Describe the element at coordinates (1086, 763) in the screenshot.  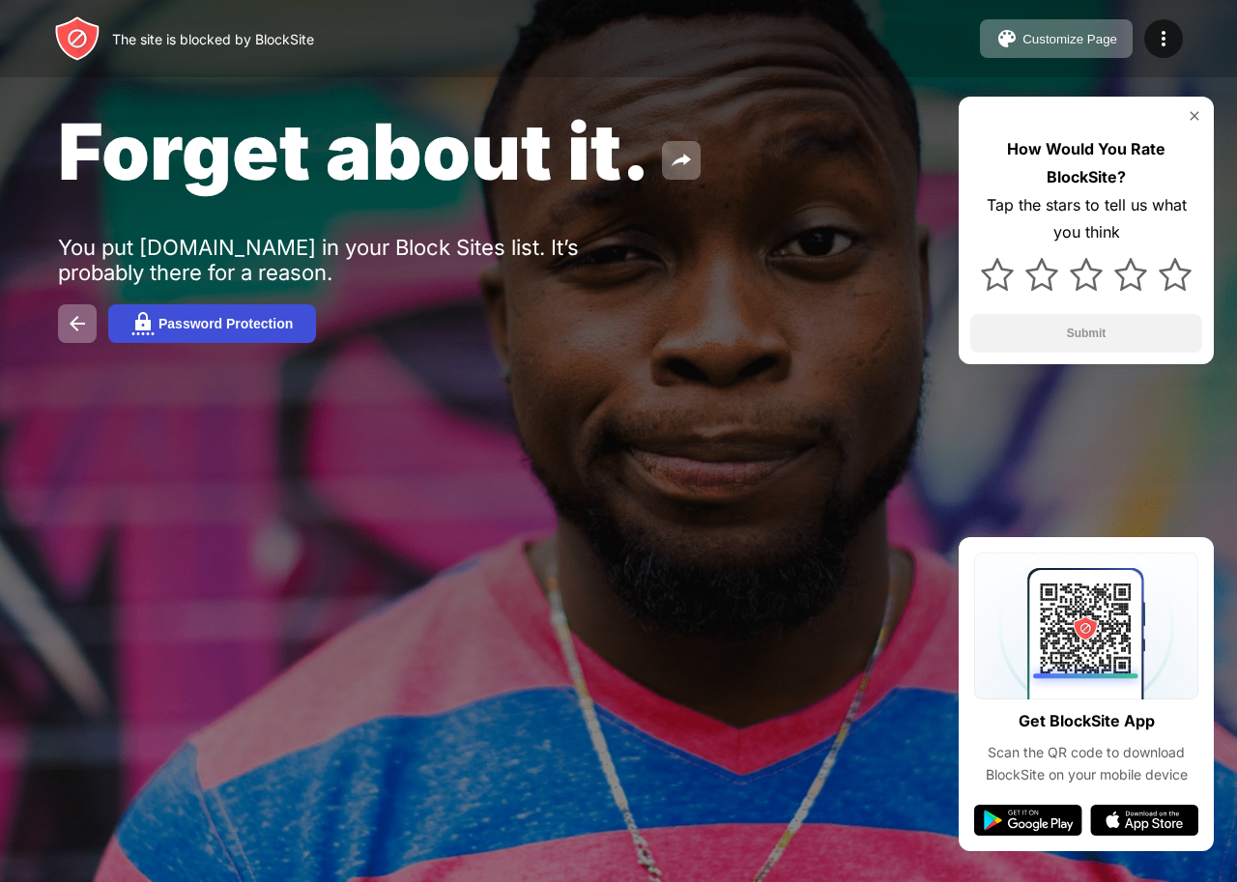
I see `div: Scan the QR code to download BlockSite on your mobile device` at that location.